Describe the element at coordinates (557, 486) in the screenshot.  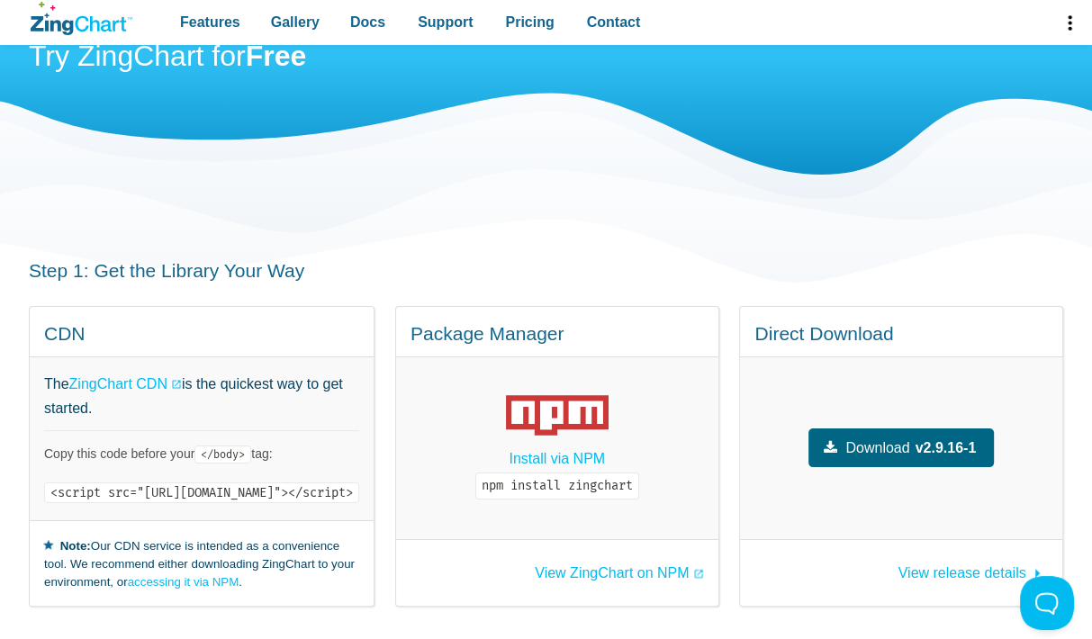
I see `code: npm install zingchart` at that location.